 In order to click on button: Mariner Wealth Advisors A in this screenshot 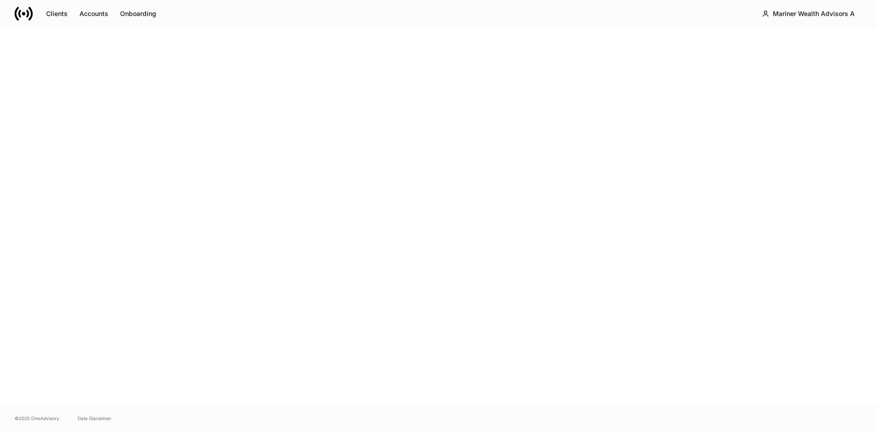, I will do `click(808, 14)`.